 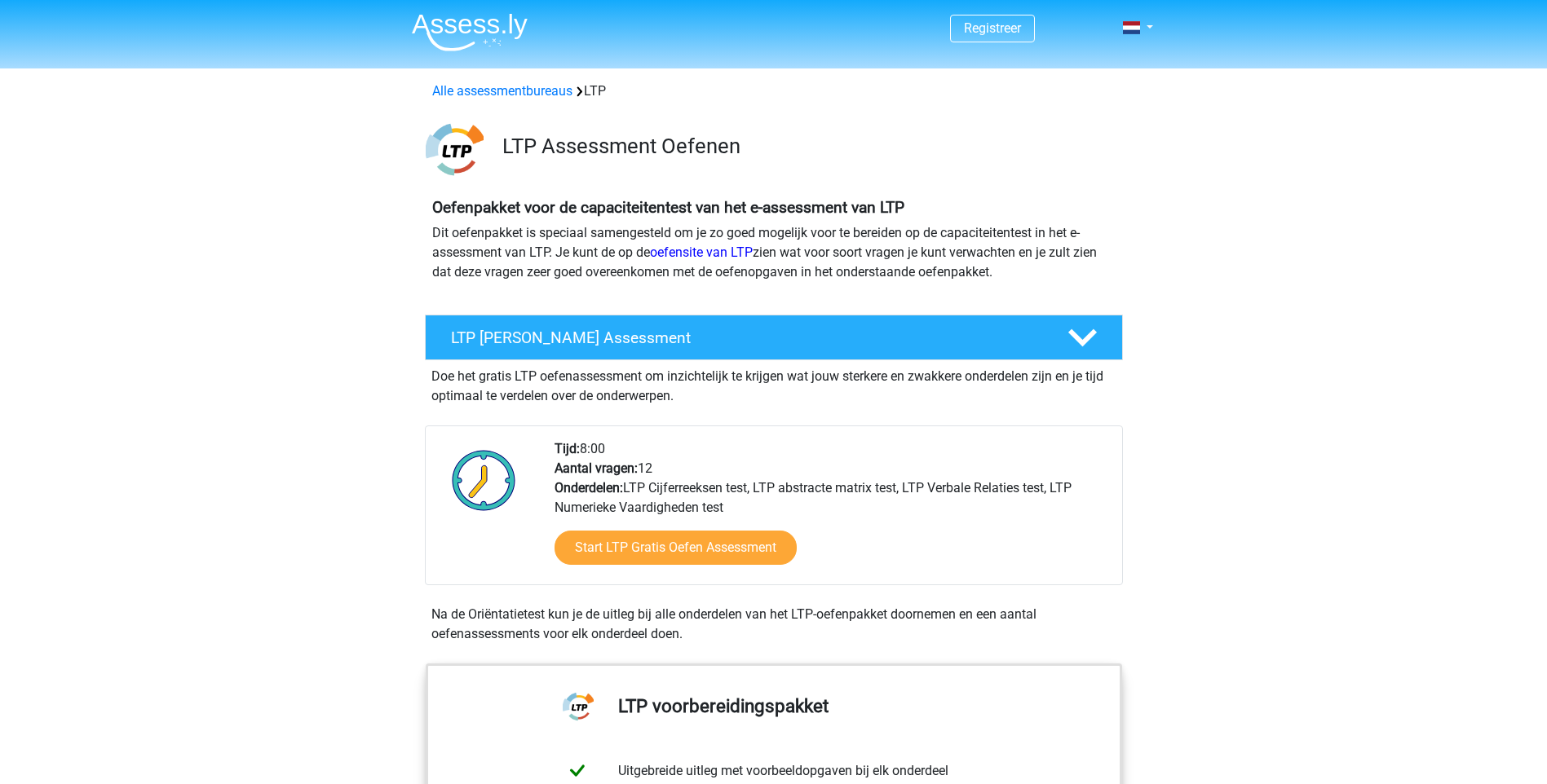 I want to click on b: Onderdelen:, so click(x=589, y=487).